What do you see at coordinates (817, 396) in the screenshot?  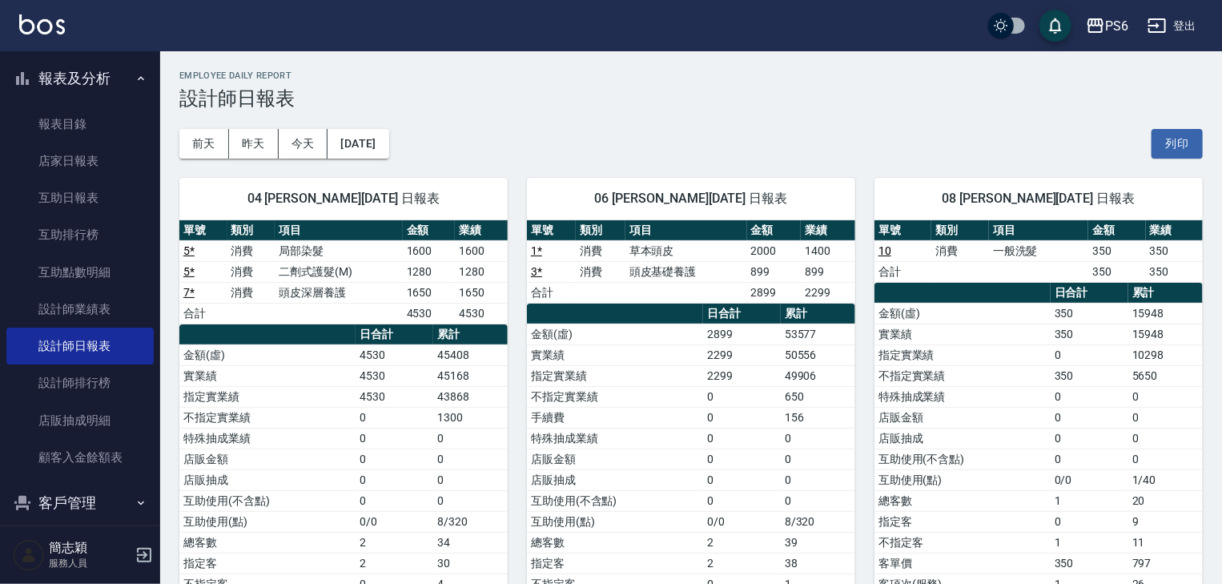 I see `td: 650` at bounding box center [817, 396].